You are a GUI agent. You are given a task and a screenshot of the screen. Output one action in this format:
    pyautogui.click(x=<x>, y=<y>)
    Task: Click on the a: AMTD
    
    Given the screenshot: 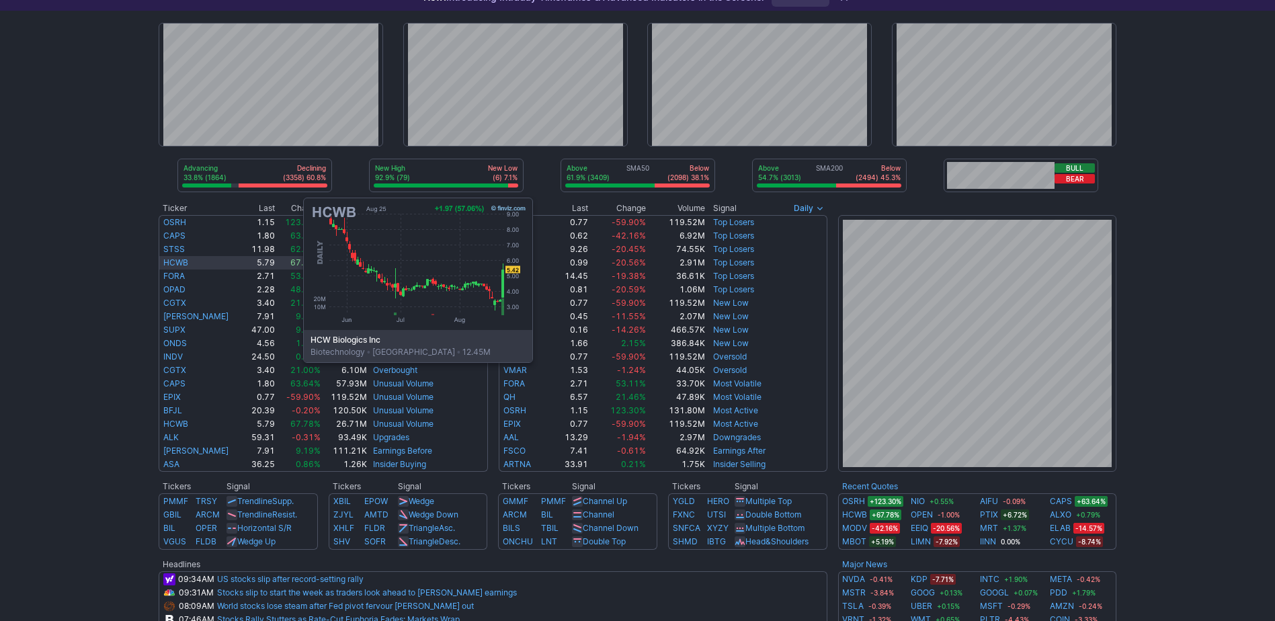 What is the action you would take?
    pyautogui.click(x=376, y=514)
    